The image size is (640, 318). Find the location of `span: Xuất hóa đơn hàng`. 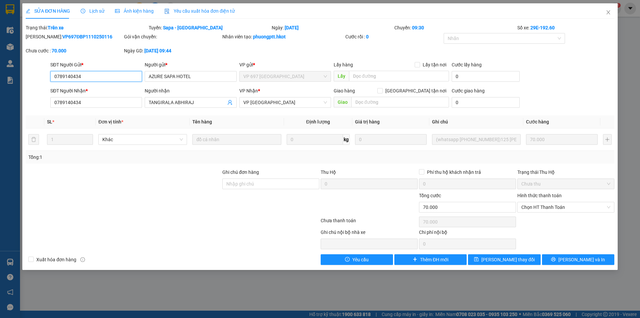

span: Xuất hóa đơn hàng is located at coordinates (56, 259).